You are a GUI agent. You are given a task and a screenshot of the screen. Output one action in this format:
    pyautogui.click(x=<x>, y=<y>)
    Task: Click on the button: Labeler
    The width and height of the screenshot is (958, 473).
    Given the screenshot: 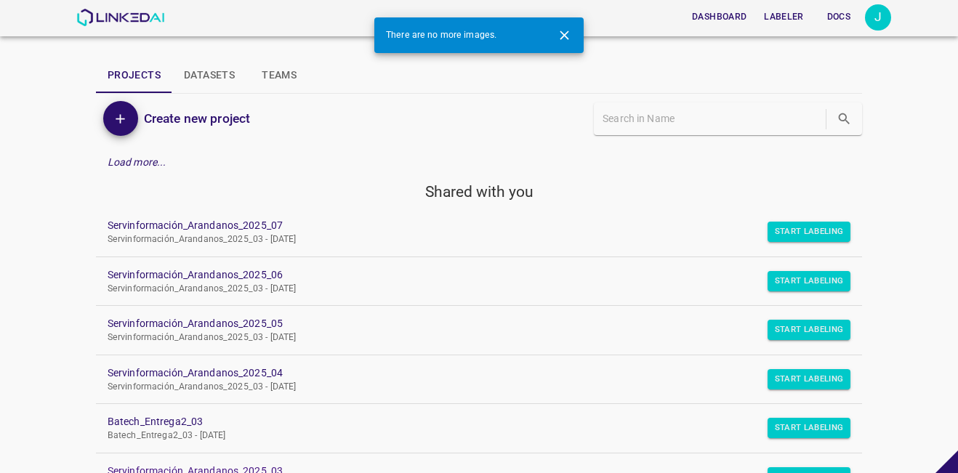 What is the action you would take?
    pyautogui.click(x=783, y=17)
    